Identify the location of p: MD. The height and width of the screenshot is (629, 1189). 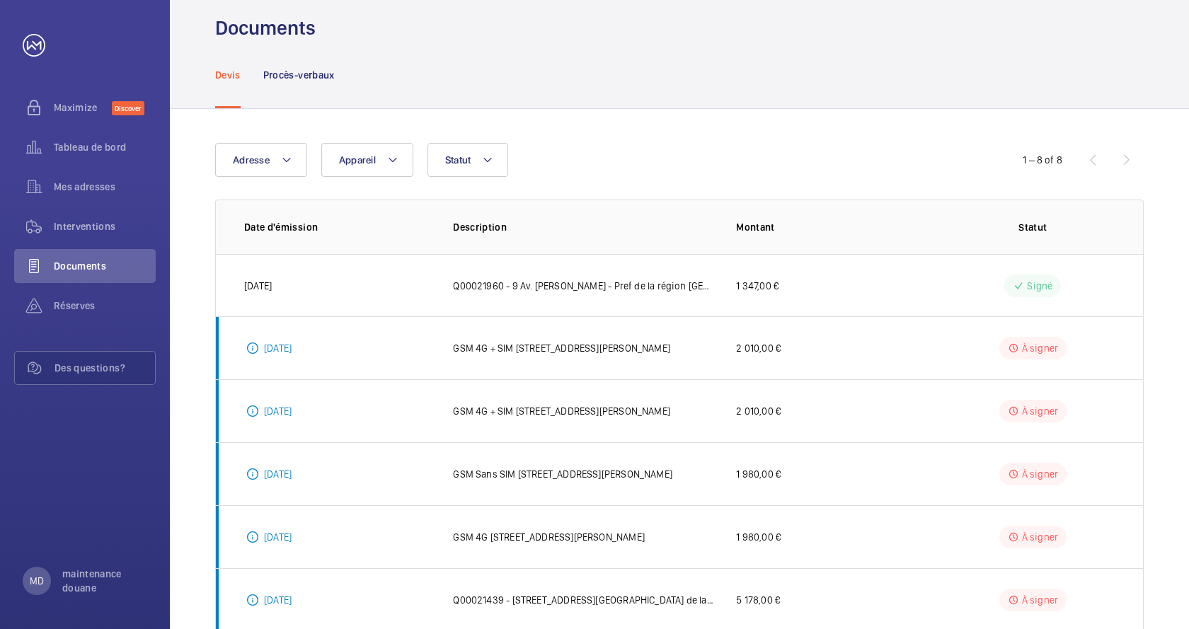
(37, 581).